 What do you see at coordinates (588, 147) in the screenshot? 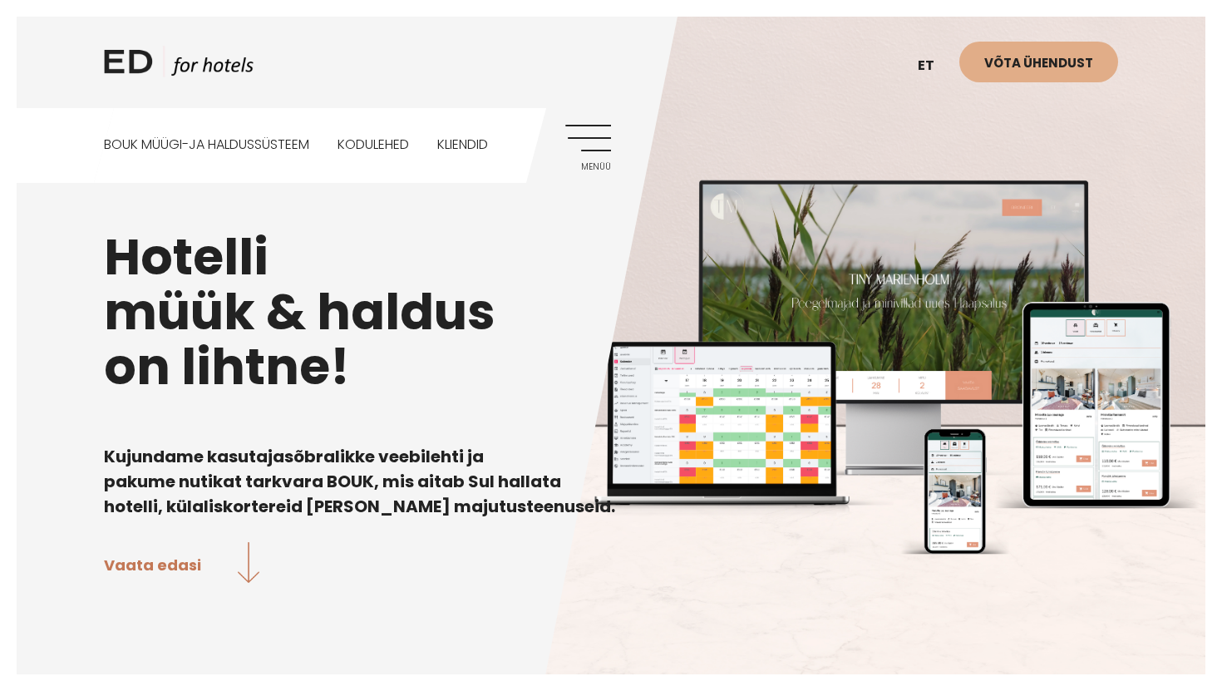
I see `a: Menüü` at bounding box center [588, 147].